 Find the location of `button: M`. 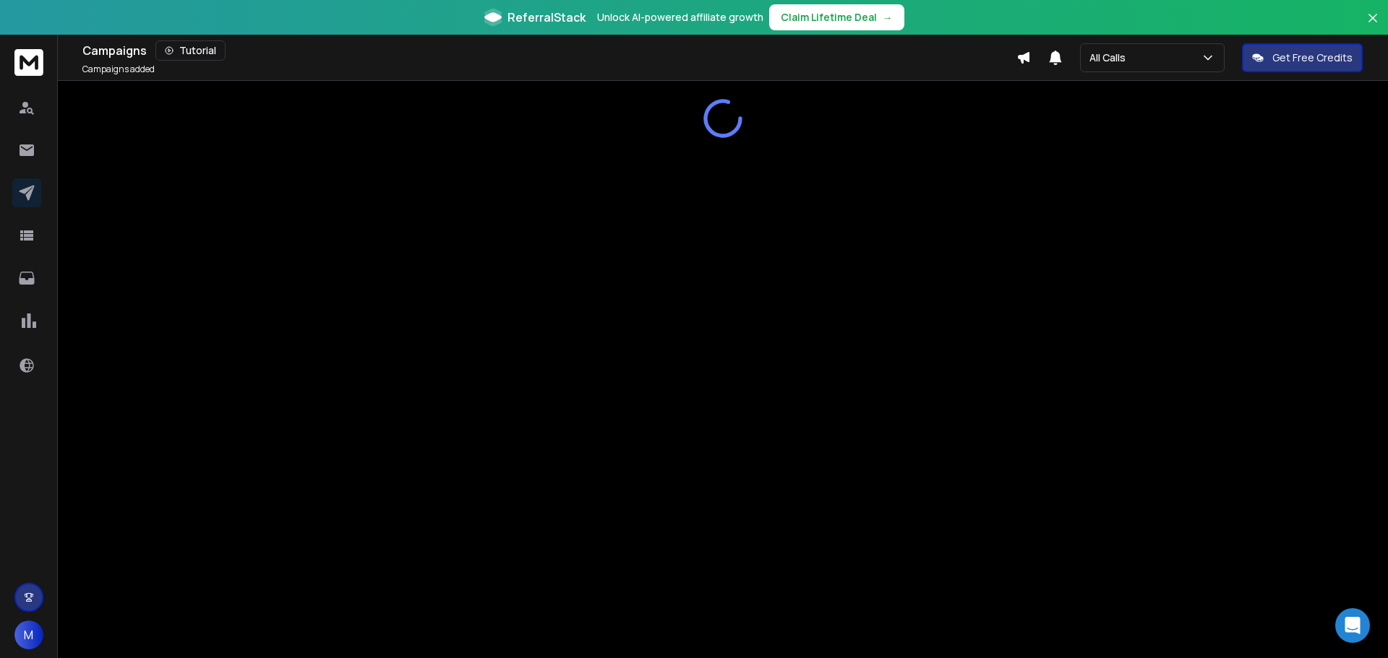

button: M is located at coordinates (29, 635).